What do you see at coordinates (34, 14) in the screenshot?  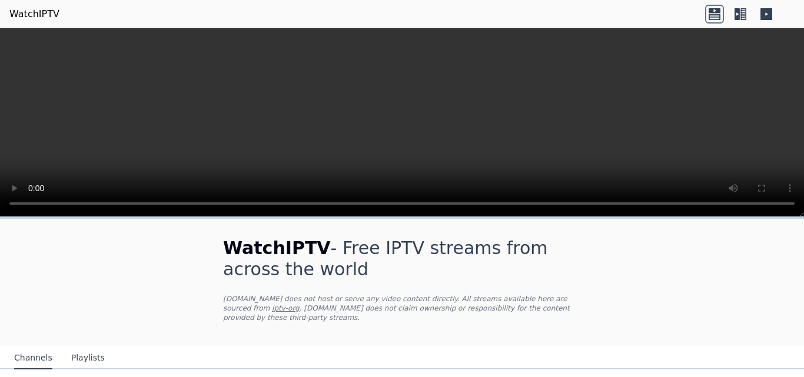 I see `a: WatchIPTV` at bounding box center [34, 14].